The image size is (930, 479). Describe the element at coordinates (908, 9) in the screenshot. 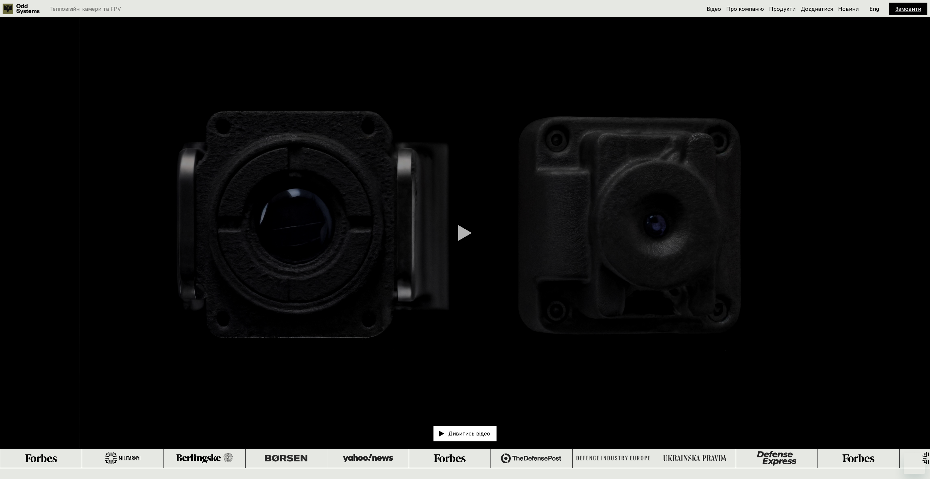

I see `a: Замовити` at that location.